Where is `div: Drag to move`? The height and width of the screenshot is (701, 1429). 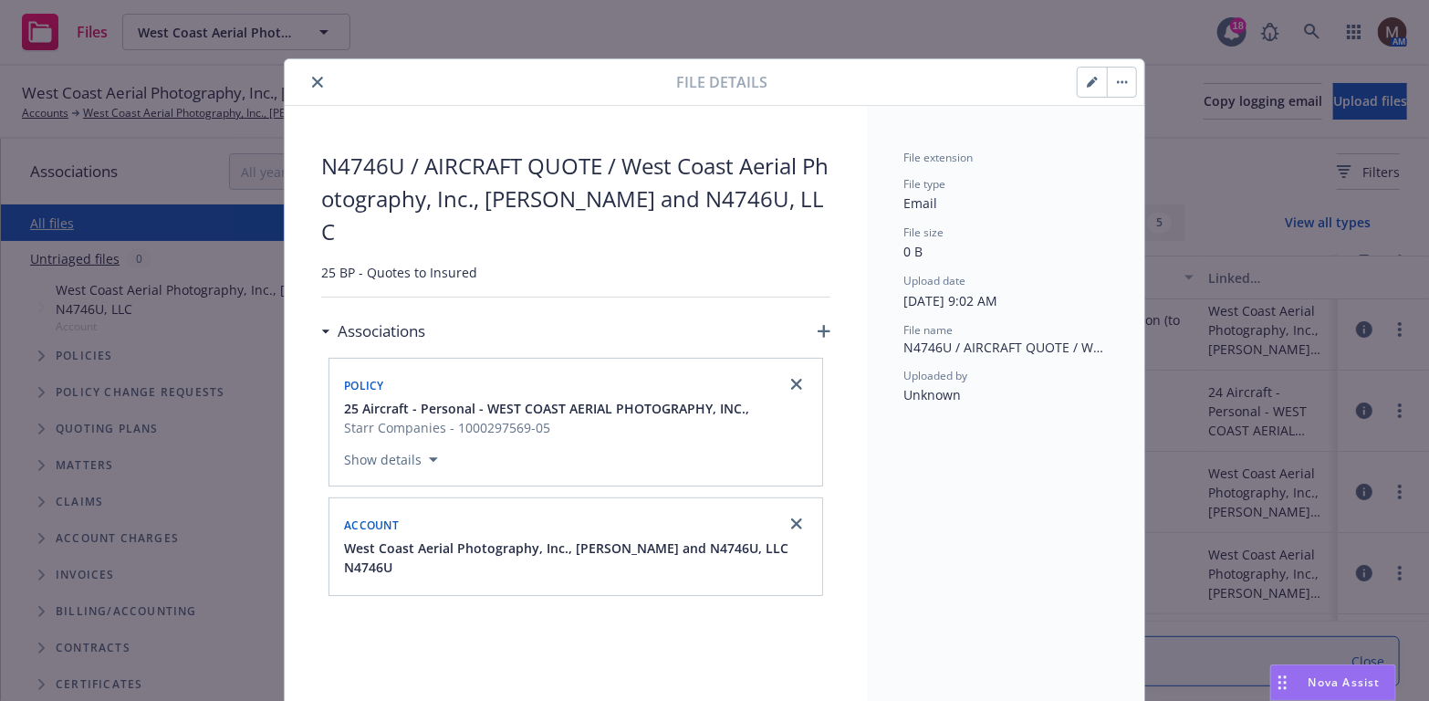
div: Drag to move is located at coordinates (1282, 683).